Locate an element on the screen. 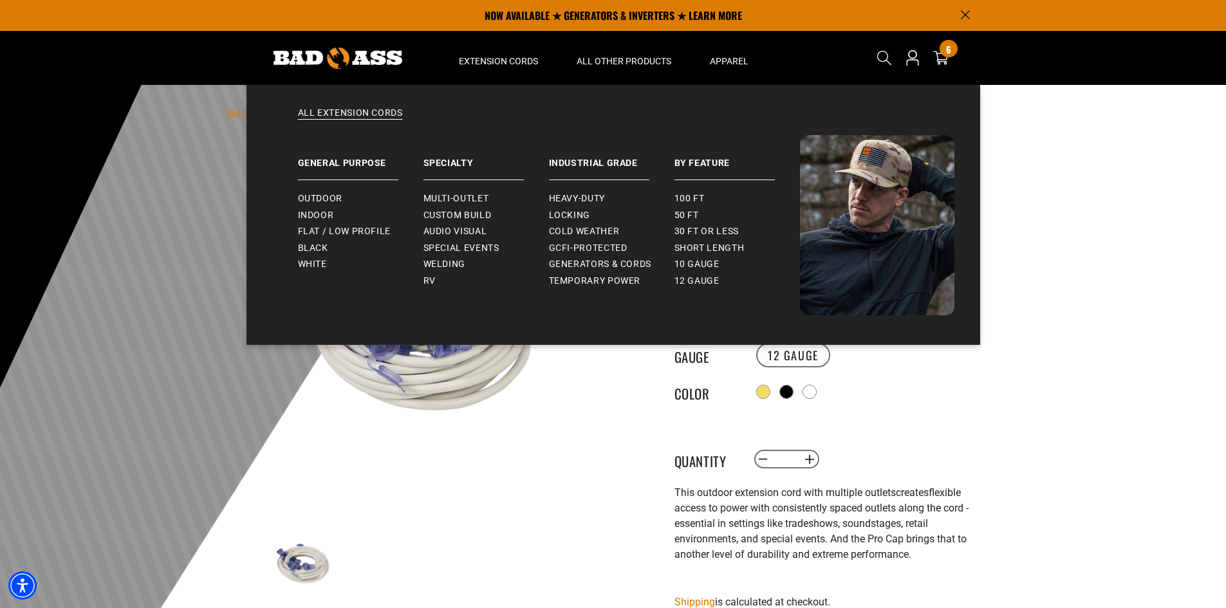 The height and width of the screenshot is (608, 1226). span: Audio Visual is located at coordinates (455, 232).